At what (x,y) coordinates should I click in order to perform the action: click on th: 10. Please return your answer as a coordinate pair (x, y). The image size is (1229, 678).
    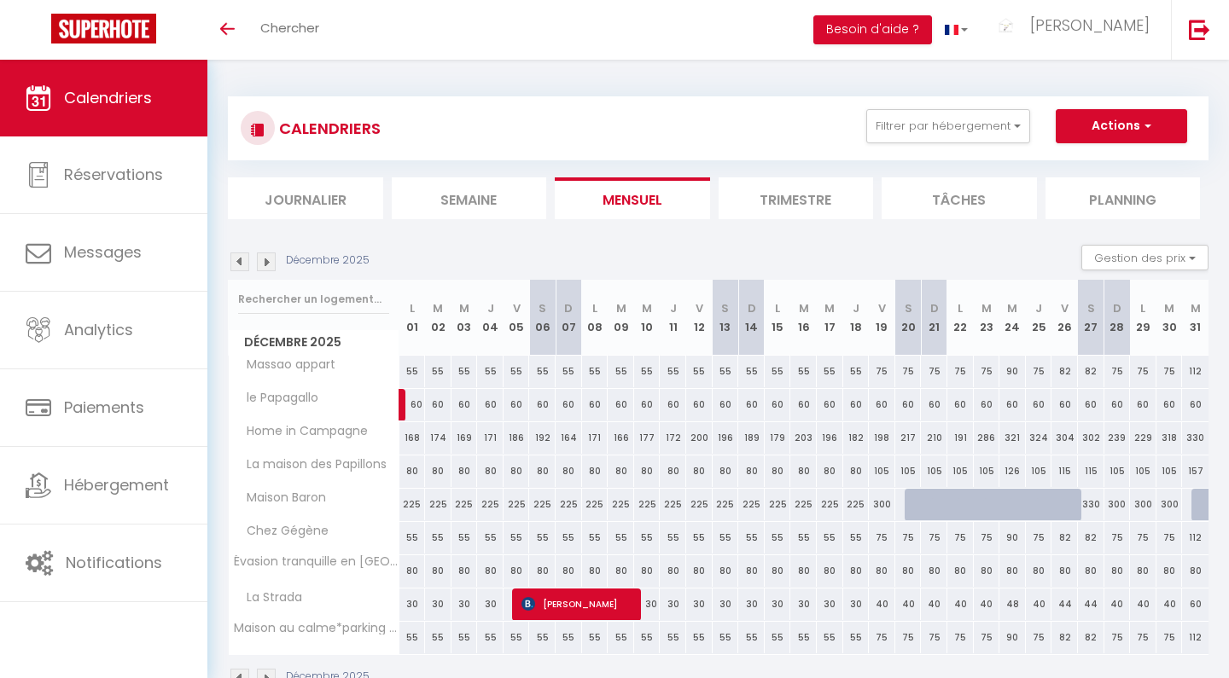
    Looking at the image, I should click on (647, 317).